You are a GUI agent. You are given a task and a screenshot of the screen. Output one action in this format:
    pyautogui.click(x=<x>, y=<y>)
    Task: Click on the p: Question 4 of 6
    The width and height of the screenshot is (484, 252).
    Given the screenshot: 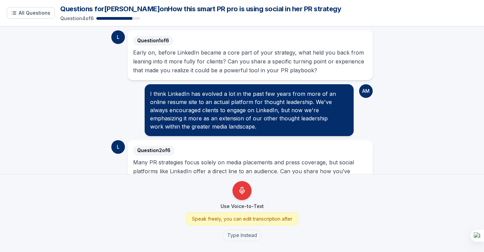 What is the action you would take?
    pyautogui.click(x=77, y=18)
    